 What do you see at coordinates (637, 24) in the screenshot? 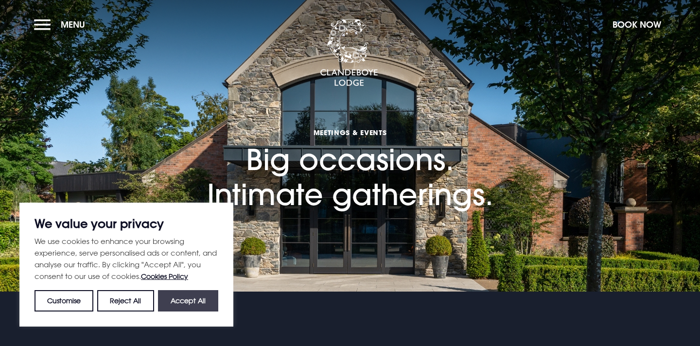
I see `button: Book Now` at bounding box center [637, 24].